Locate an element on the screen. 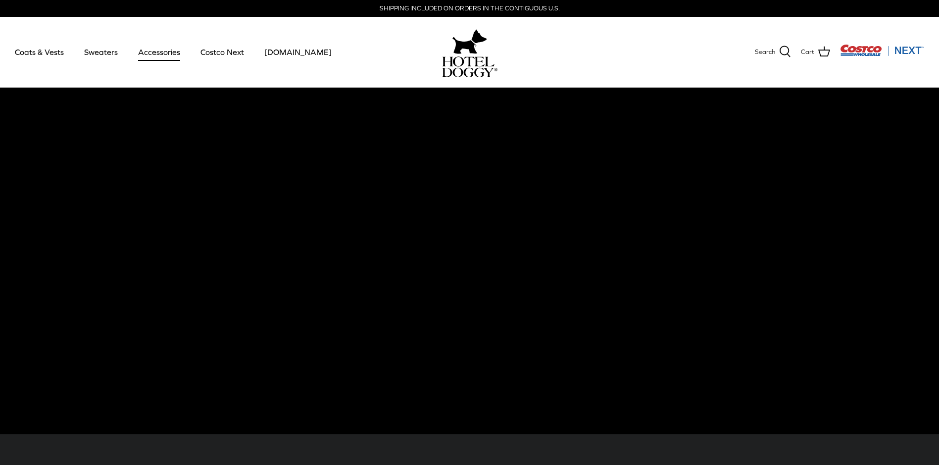 The width and height of the screenshot is (939, 465). img: Costco Next is located at coordinates (882, 50).